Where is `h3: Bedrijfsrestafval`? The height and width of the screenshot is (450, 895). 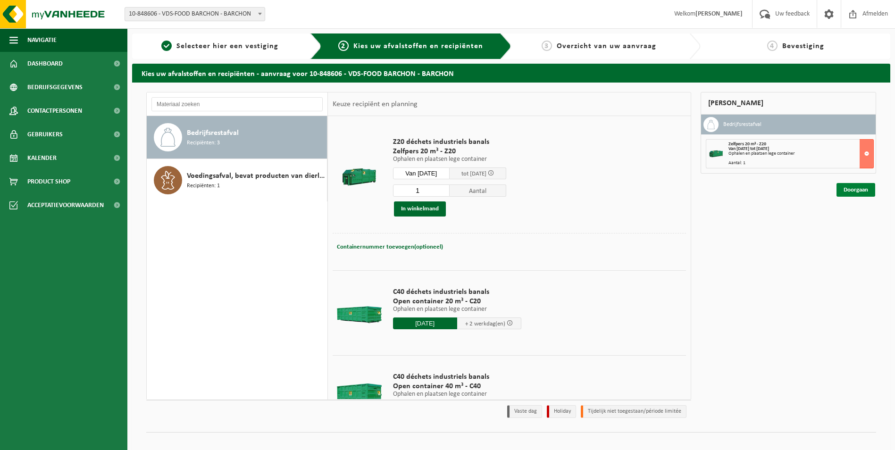
h3: Bedrijfsrestafval is located at coordinates (742, 125).